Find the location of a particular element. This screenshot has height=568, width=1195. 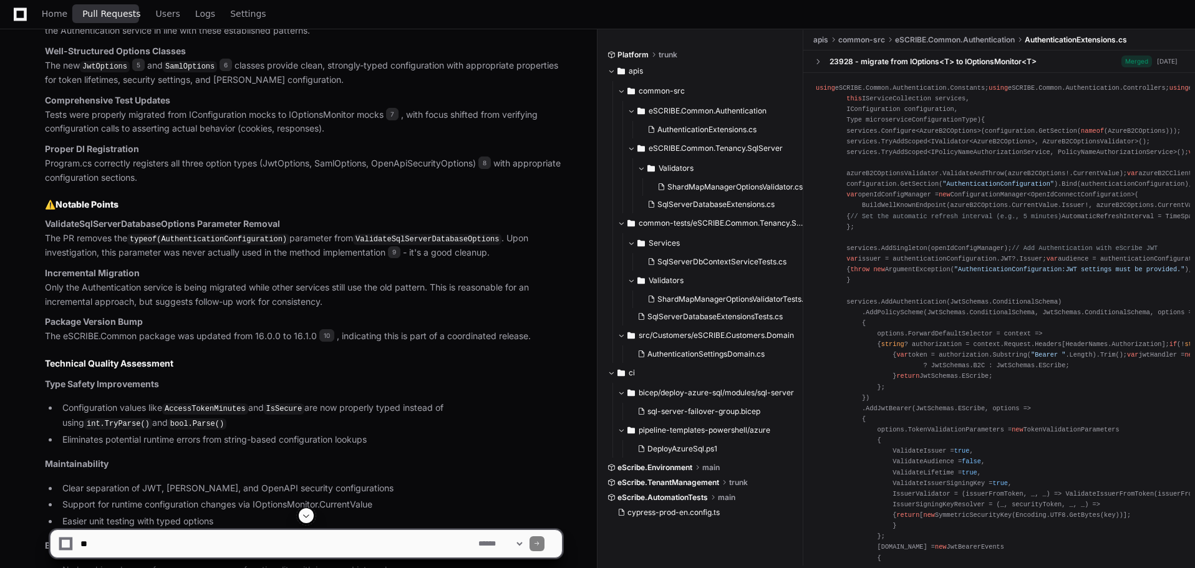

span: false is located at coordinates (971, 462).